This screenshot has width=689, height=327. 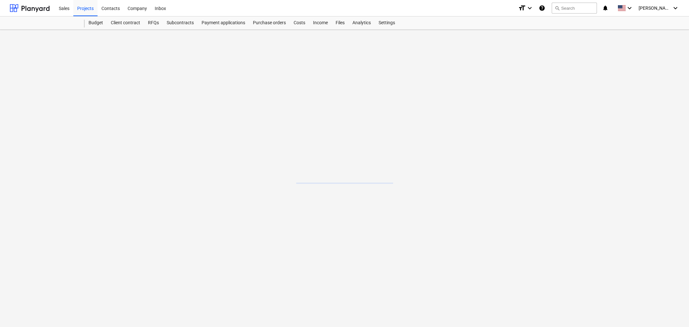 I want to click on div: Subcontracts, so click(x=180, y=23).